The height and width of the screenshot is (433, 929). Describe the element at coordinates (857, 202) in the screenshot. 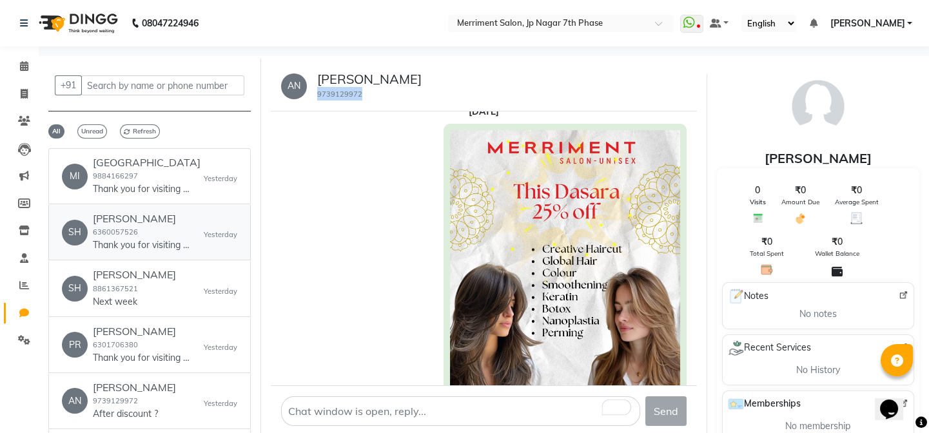

I see `span: Average Spent` at that location.